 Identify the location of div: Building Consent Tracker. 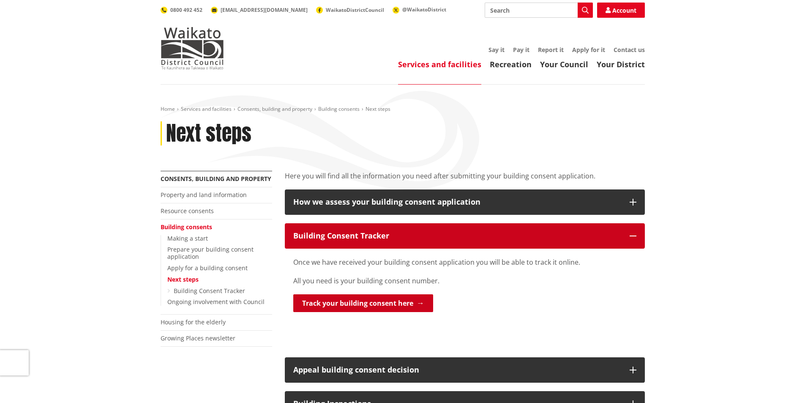
(457, 236).